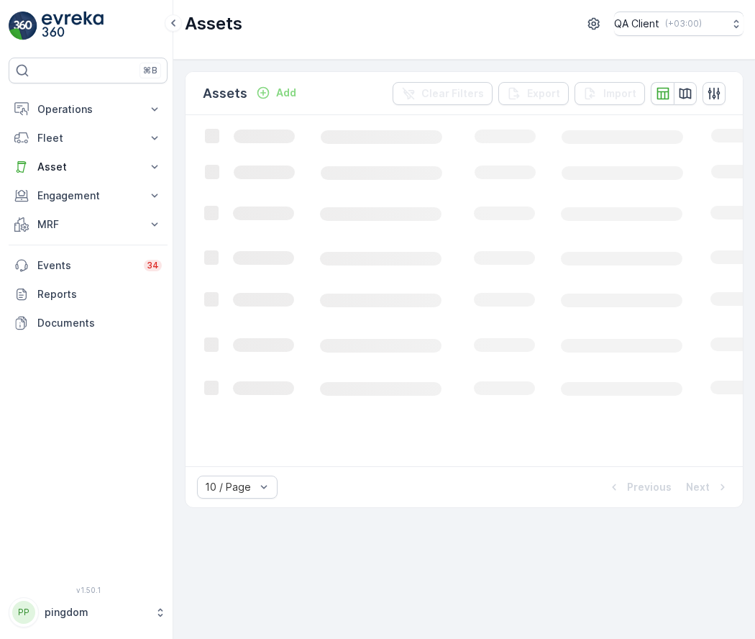 Image resolution: width=755 pixels, height=639 pixels. Describe the element at coordinates (708, 487) in the screenshot. I see `button: Next` at that location.